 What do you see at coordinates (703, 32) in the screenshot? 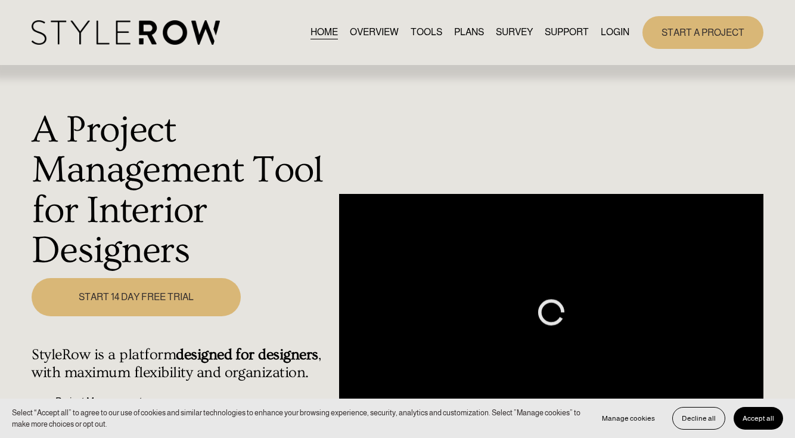
I see `a: START A PROJECT` at bounding box center [703, 32].